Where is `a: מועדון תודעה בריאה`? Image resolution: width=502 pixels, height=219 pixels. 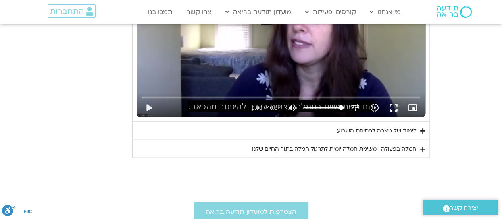
a: מועדון תודעה בריאה is located at coordinates (258, 12).